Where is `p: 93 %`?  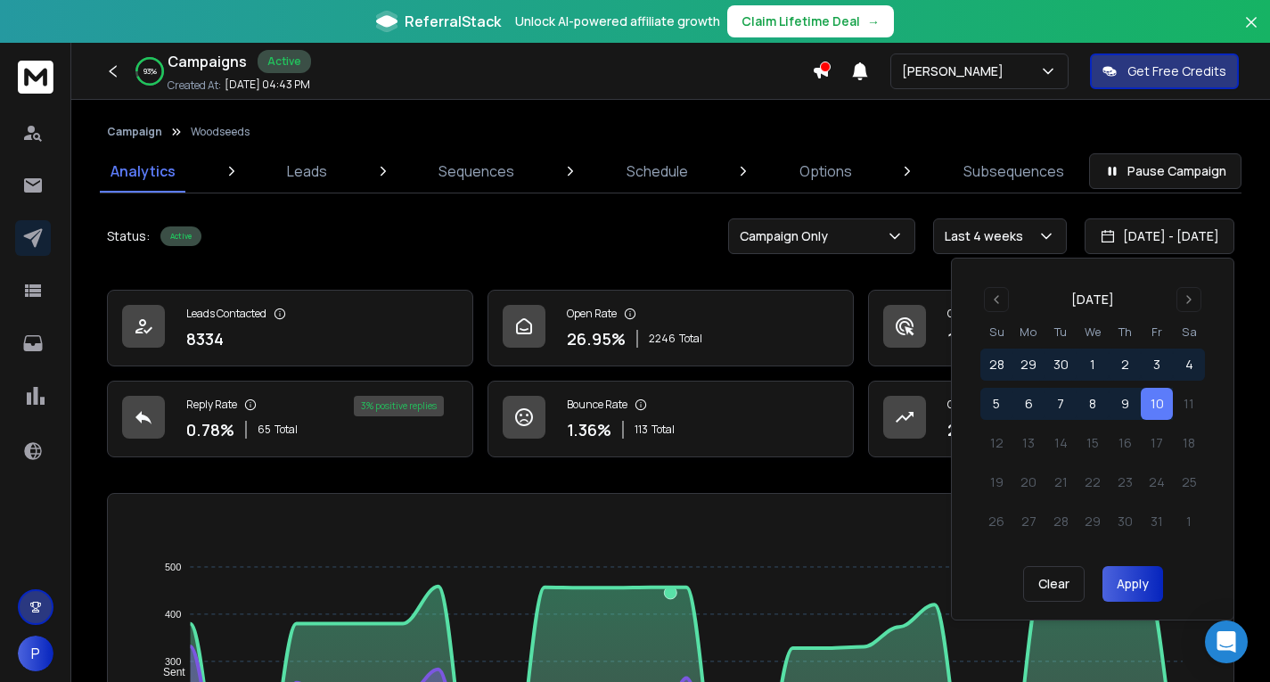 p: 93 % is located at coordinates (150, 71).